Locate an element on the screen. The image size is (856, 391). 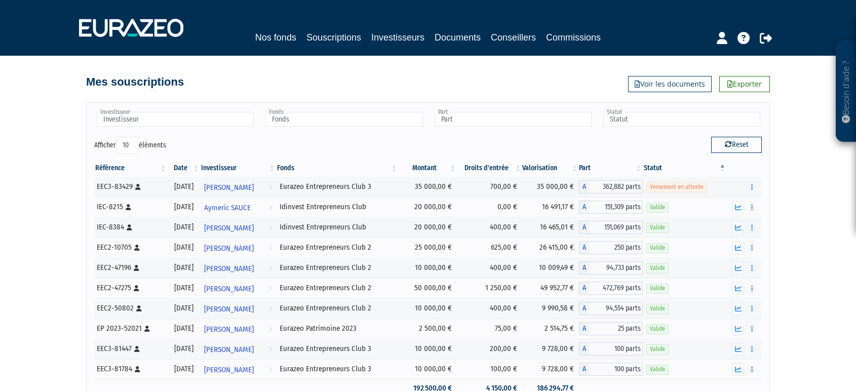
a: Voir les documents is located at coordinates (669, 84).